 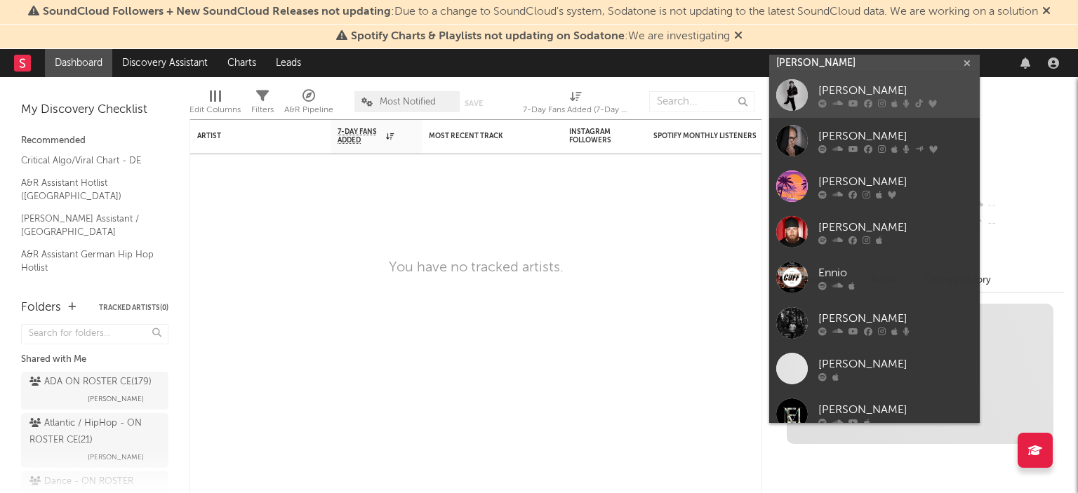 I want to click on input: Search for folders..., so click(x=95, y=334).